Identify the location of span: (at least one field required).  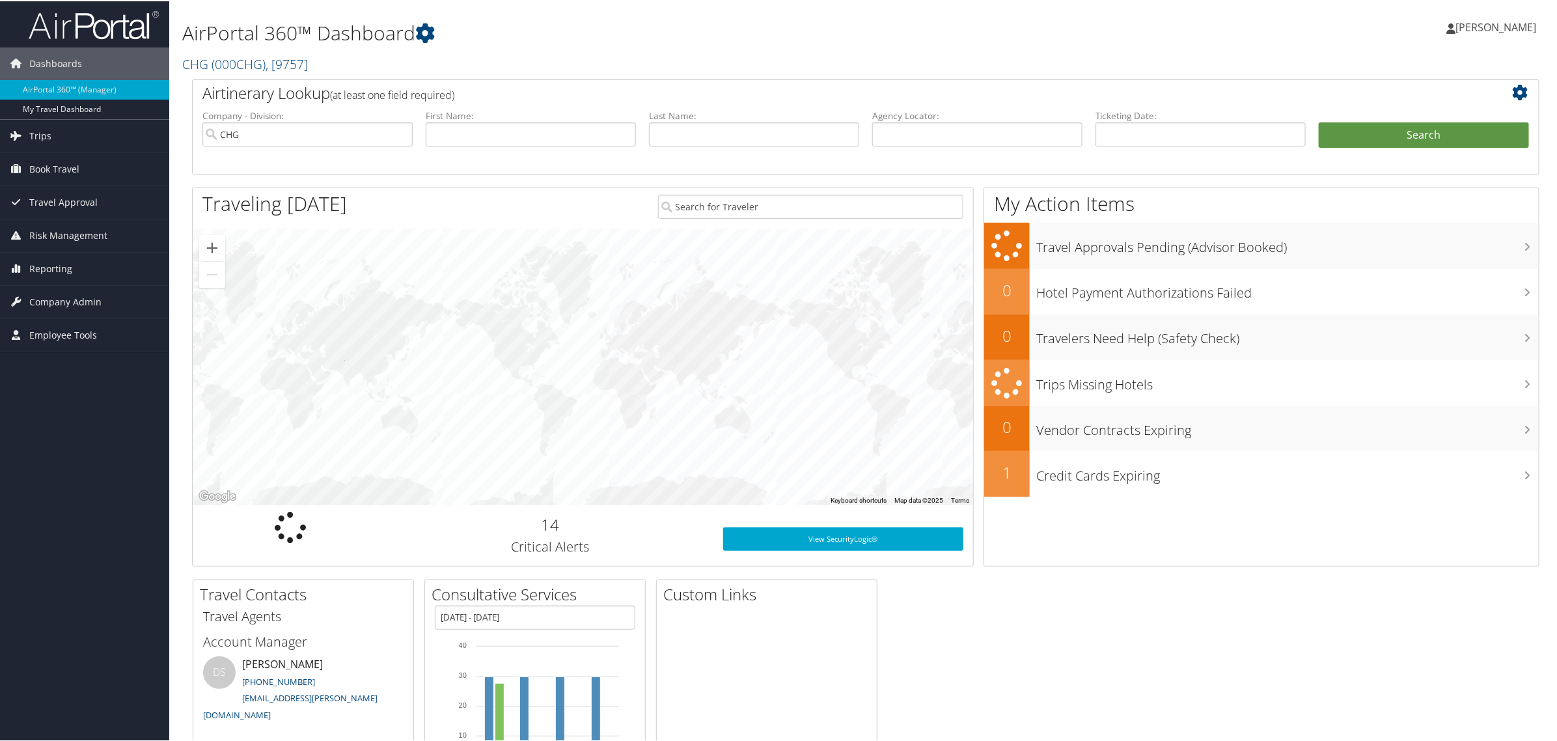
(392, 94).